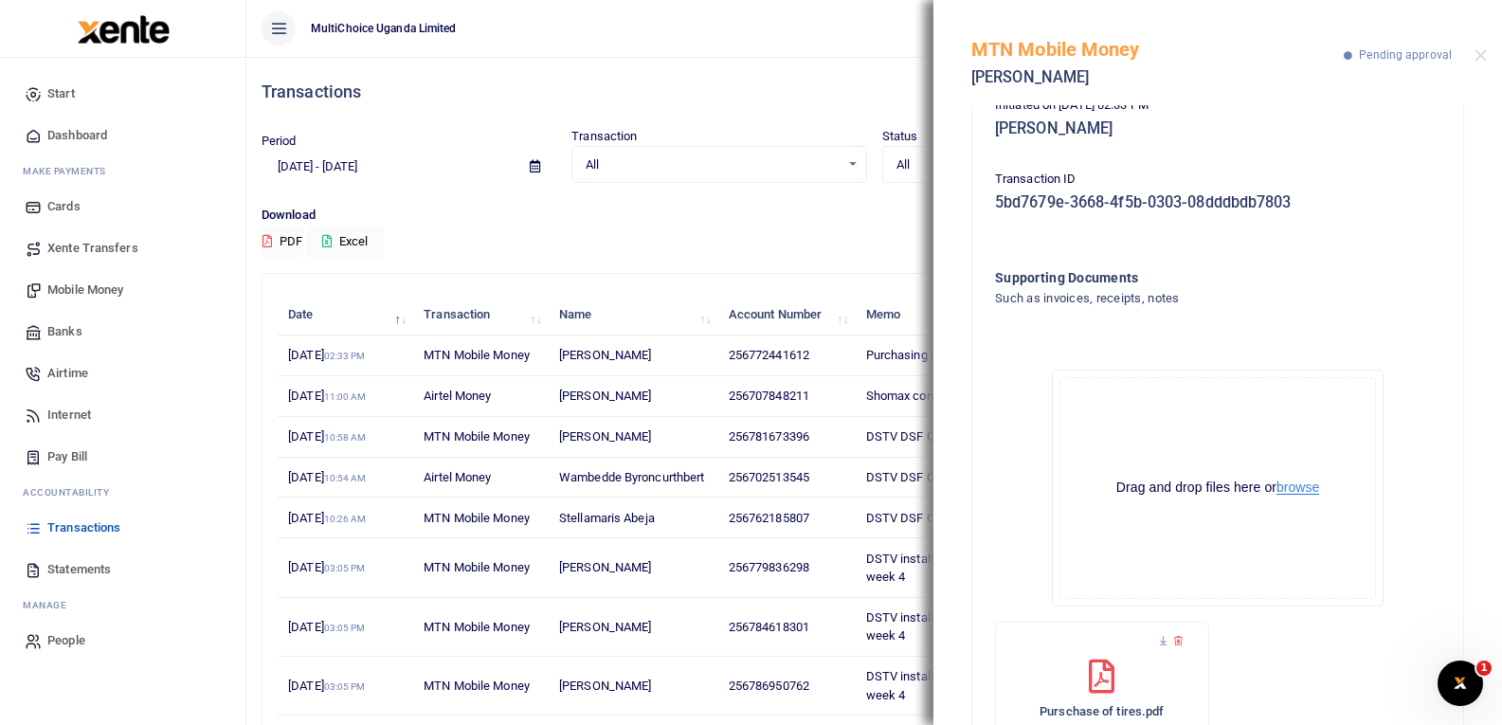  I want to click on h5: 5bd7679e-3668-4f5b-0303-08dddbdb7803, so click(1218, 203).